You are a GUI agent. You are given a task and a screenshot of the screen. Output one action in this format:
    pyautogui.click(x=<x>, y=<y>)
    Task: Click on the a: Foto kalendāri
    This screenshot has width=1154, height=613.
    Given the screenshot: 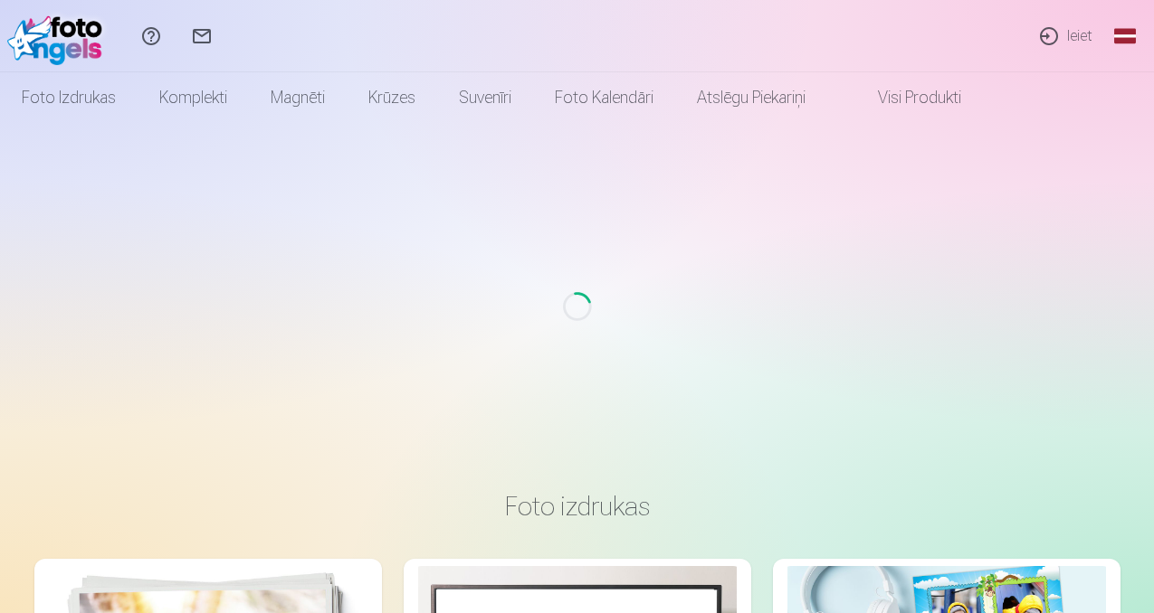 What is the action you would take?
    pyautogui.click(x=603, y=98)
    